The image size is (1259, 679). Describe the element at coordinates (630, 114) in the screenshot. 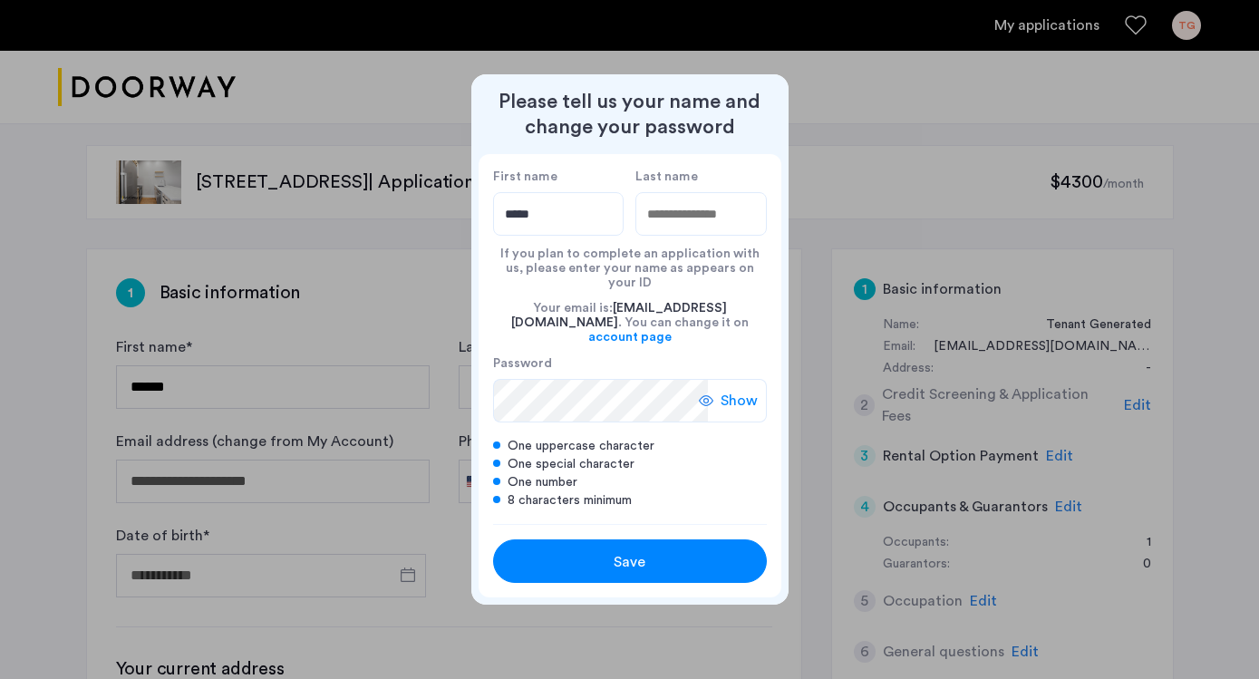

I see `h2: Please tell us your name and change your password` at that location.